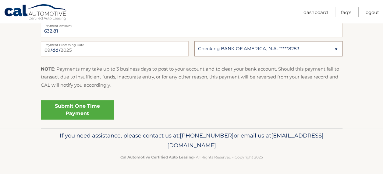  Describe the element at coordinates (191, 157) in the screenshot. I see `p: - All Rights Reserved - Copyright 2025` at that location.